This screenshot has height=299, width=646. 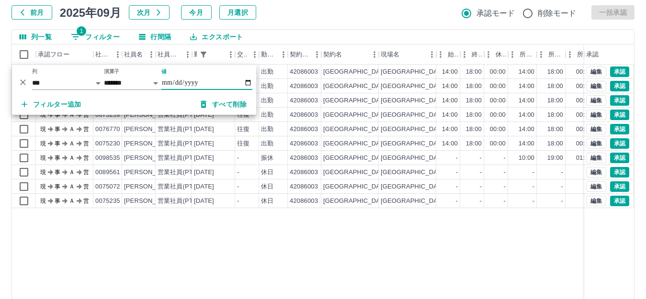 I want to click on div: 所定終業, so click(x=556, y=55).